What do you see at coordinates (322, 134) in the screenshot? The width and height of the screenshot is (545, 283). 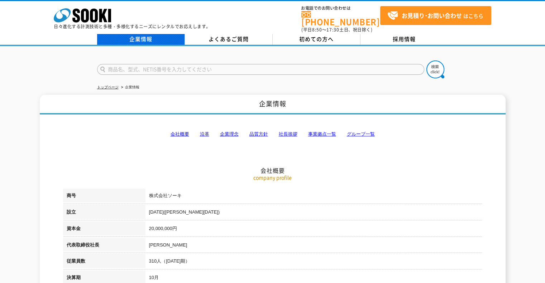 I see `a: 事業拠点一覧` at bounding box center [322, 134].